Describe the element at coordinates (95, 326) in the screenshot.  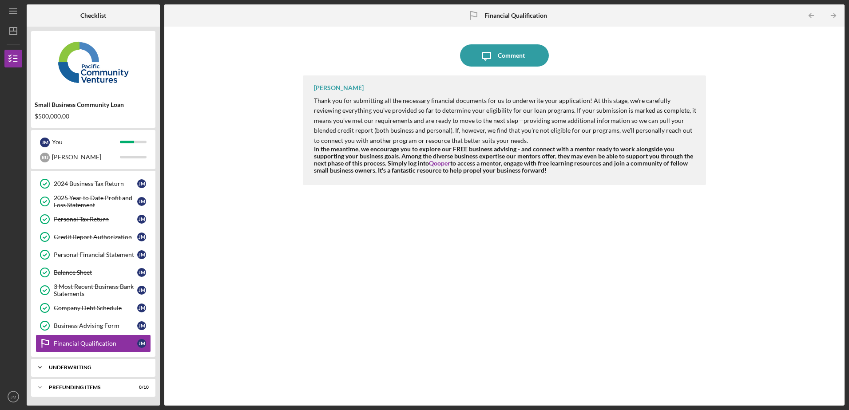
I see `div: Business Advising Form` at that location.